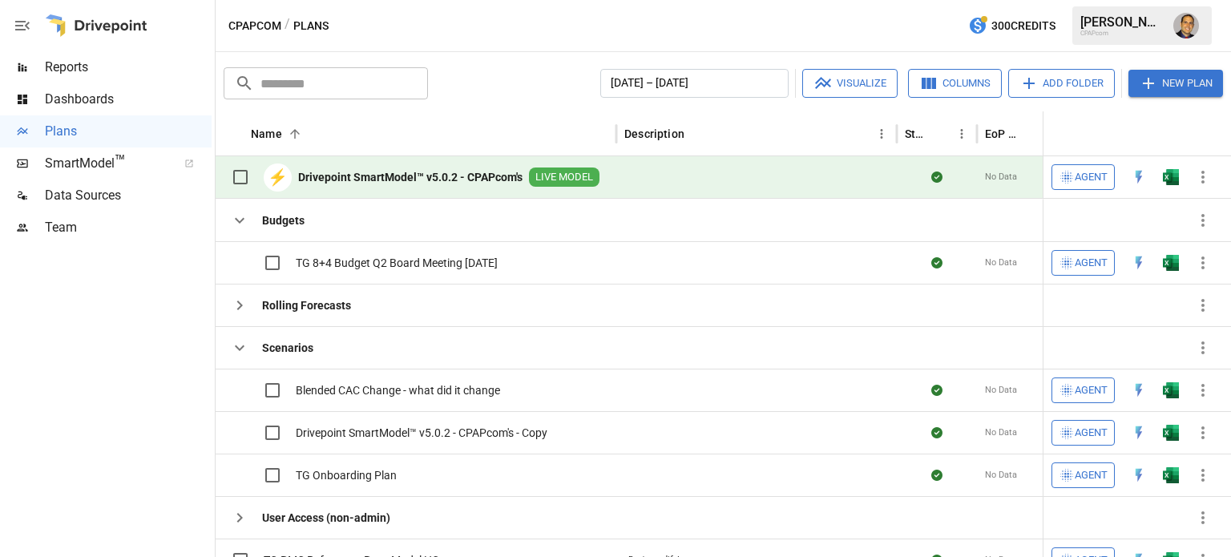 The width and height of the screenshot is (1231, 557). What do you see at coordinates (397, 390) in the screenshot?
I see `span: Blended CAC Change - what did it change` at bounding box center [397, 390].